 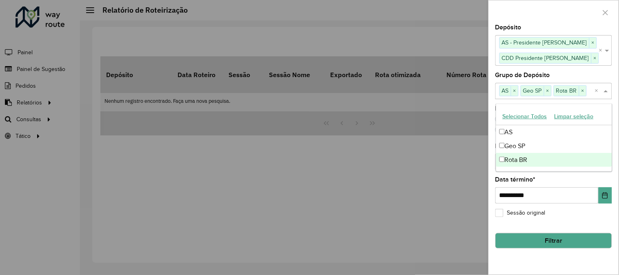 I want to click on button: Selecionar Todos, so click(x=525, y=116).